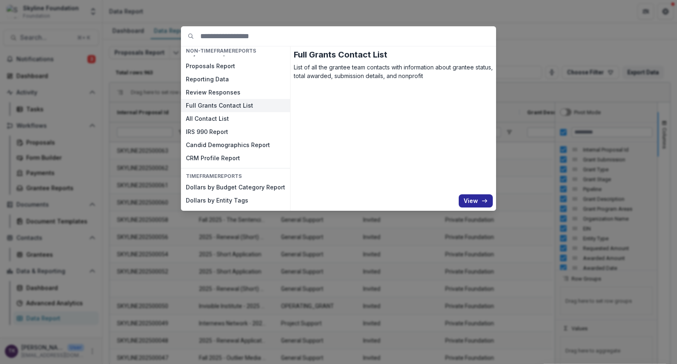  I want to click on button: All Contact List, so click(236, 119).